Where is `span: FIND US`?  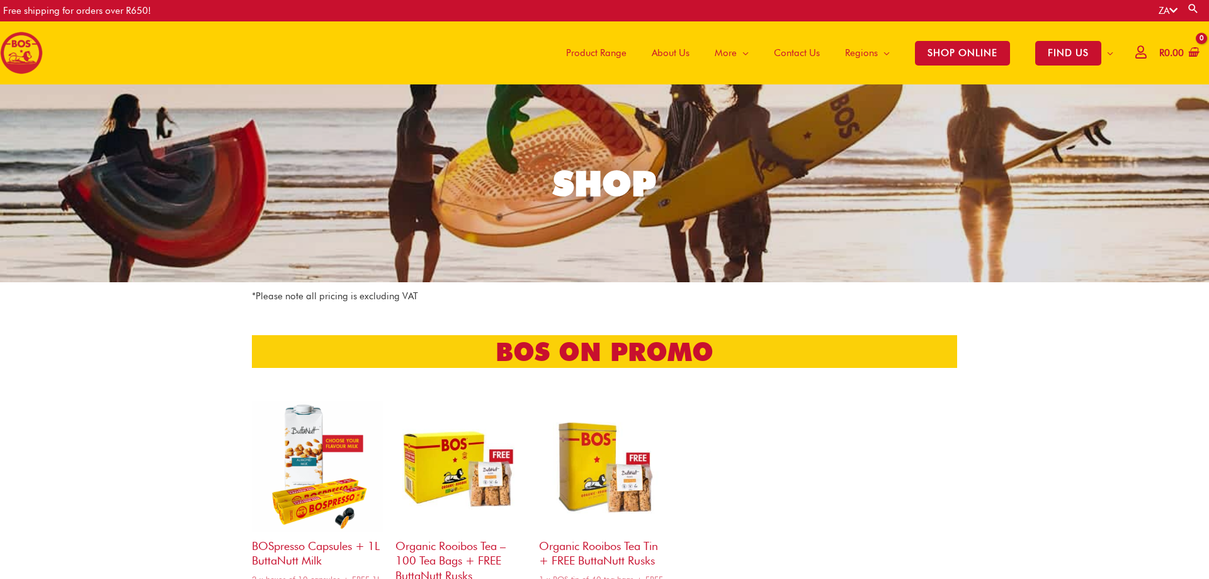
span: FIND US is located at coordinates (1068, 53).